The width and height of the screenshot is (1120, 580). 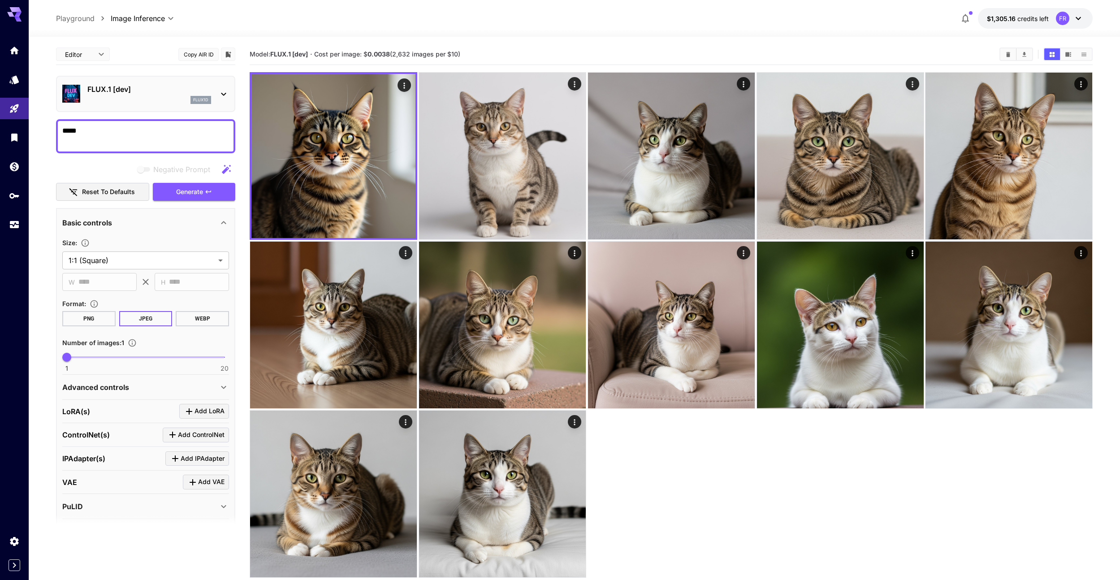 What do you see at coordinates (197, 458) in the screenshot?
I see `button: Click to add IPAdapter` at bounding box center [197, 458].